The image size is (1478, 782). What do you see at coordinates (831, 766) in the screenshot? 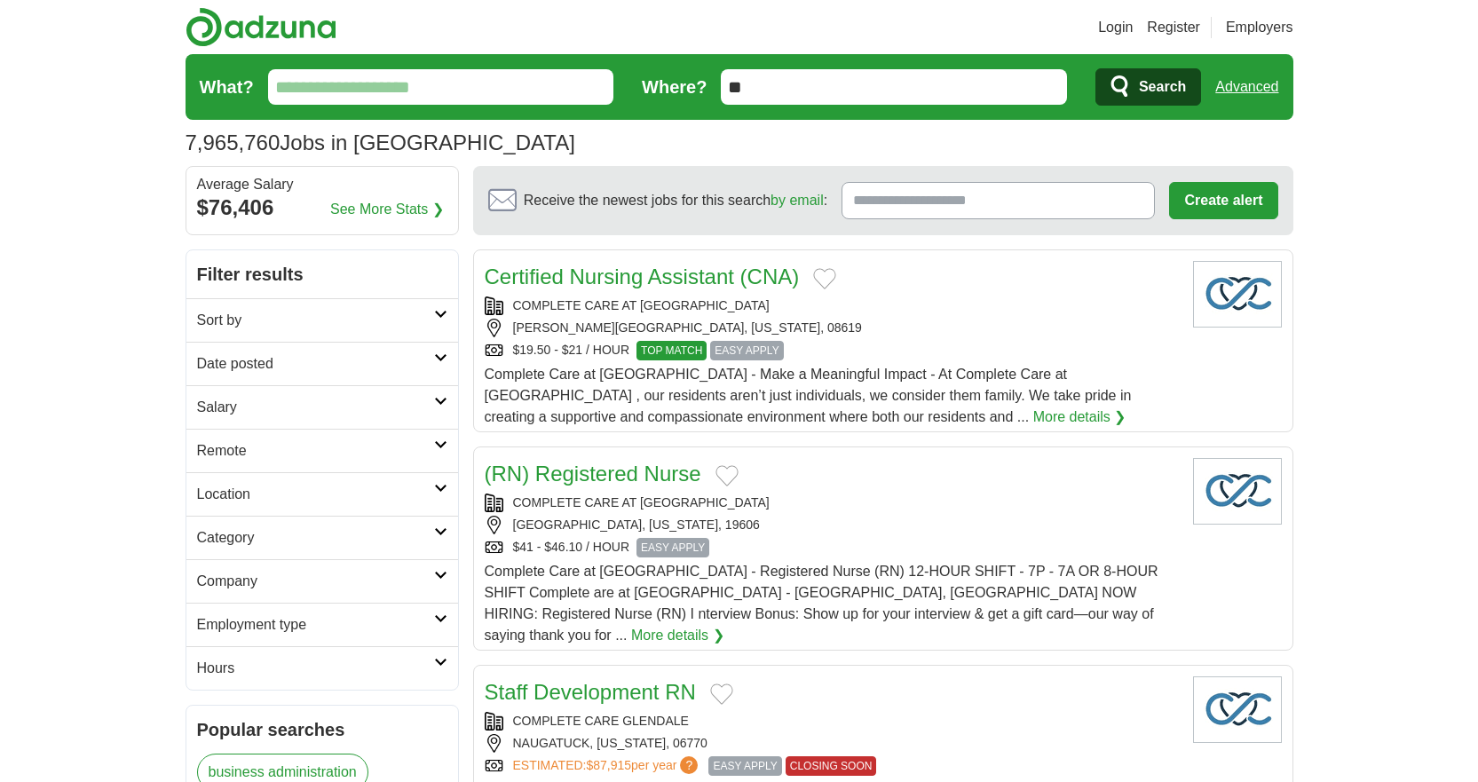
I see `span: CLOSING SOON` at bounding box center [831, 766].